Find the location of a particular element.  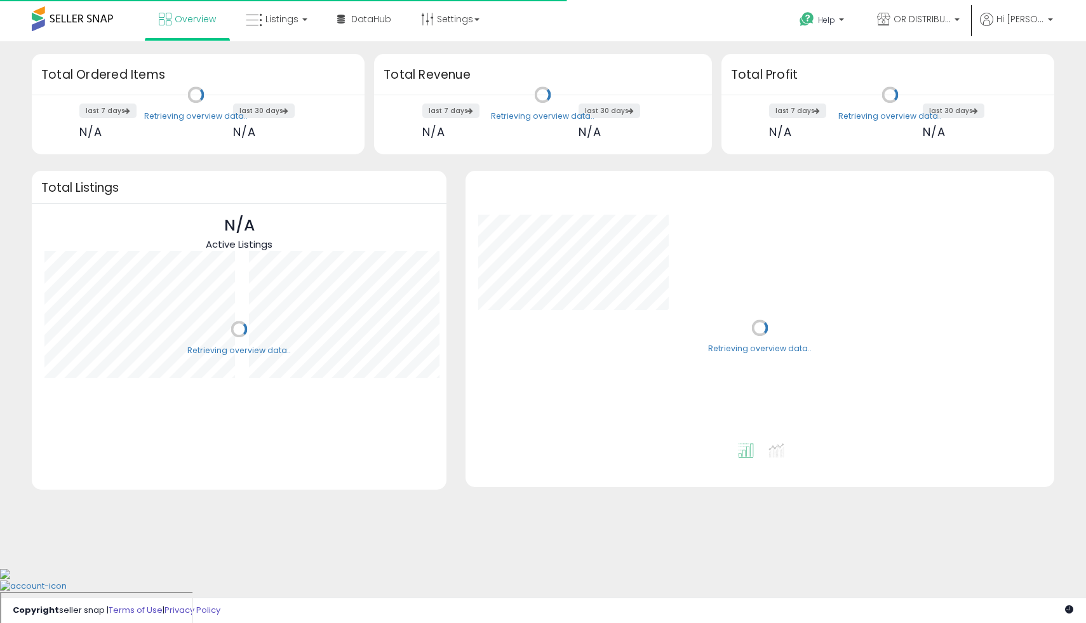

a: Help is located at coordinates (823, 22).